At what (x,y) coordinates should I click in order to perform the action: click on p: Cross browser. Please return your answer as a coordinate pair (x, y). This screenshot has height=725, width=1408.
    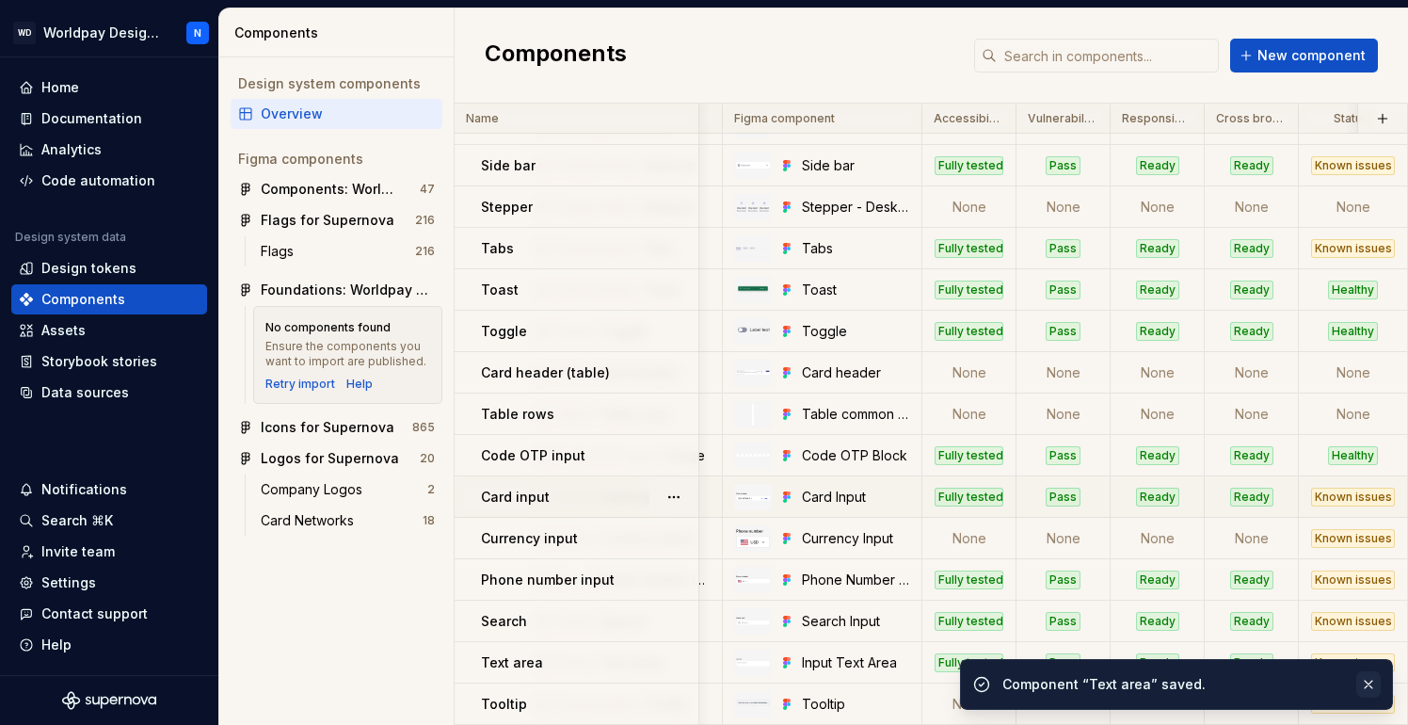
    Looking at the image, I should click on (1249, 119).